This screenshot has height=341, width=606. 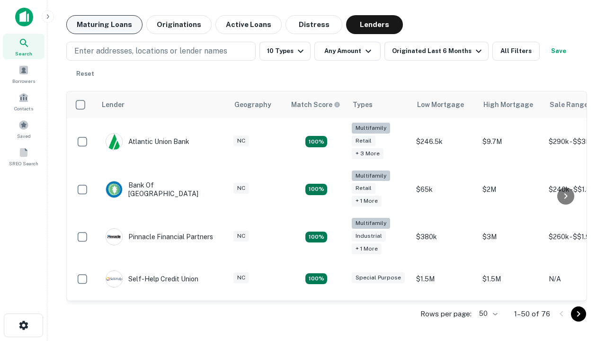 What do you see at coordinates (249, 25) in the screenshot?
I see `button: Active Loans` at bounding box center [249, 25].